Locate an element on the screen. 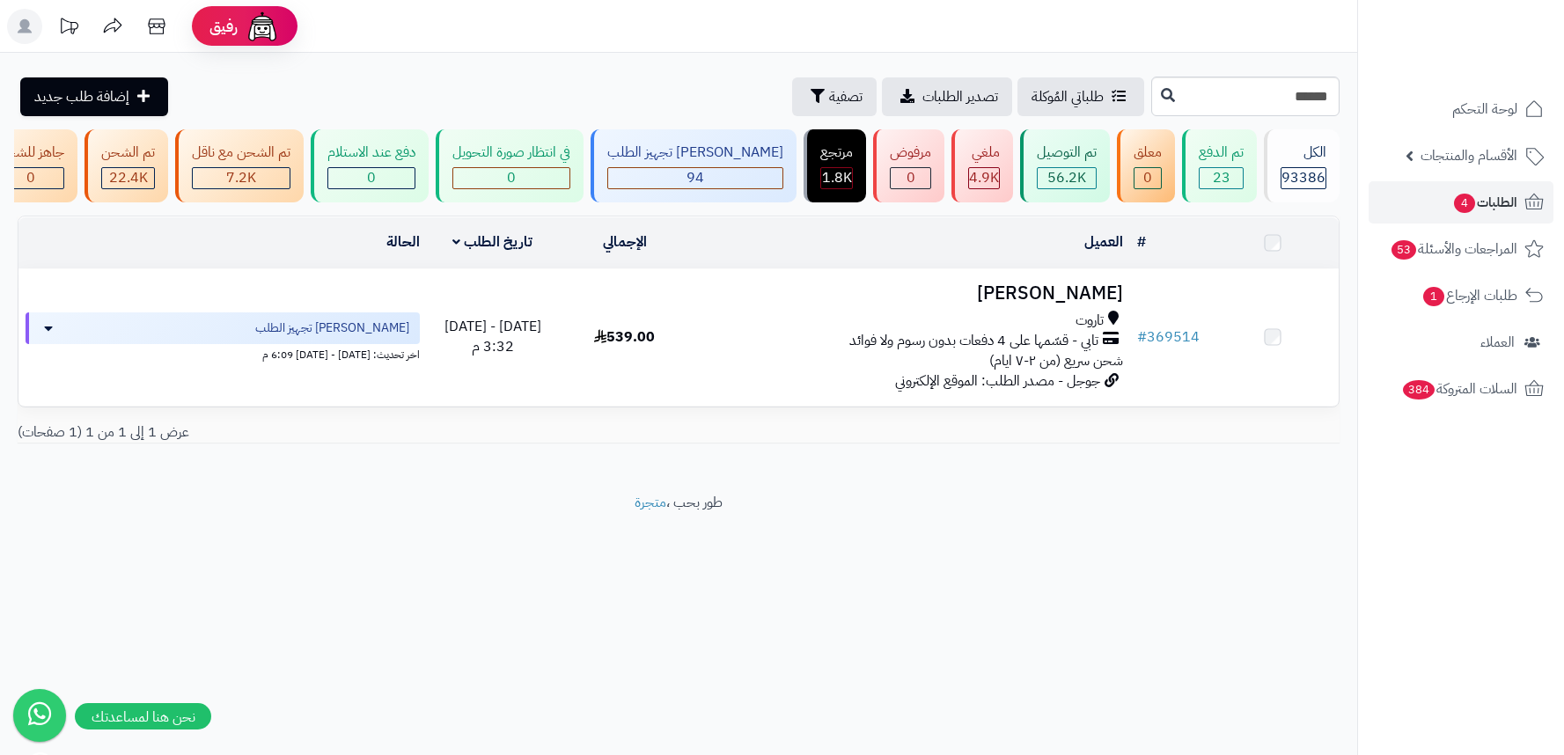 This screenshot has width=1564, height=755. a: طلباتي المُوكلة is located at coordinates (1081, 97).